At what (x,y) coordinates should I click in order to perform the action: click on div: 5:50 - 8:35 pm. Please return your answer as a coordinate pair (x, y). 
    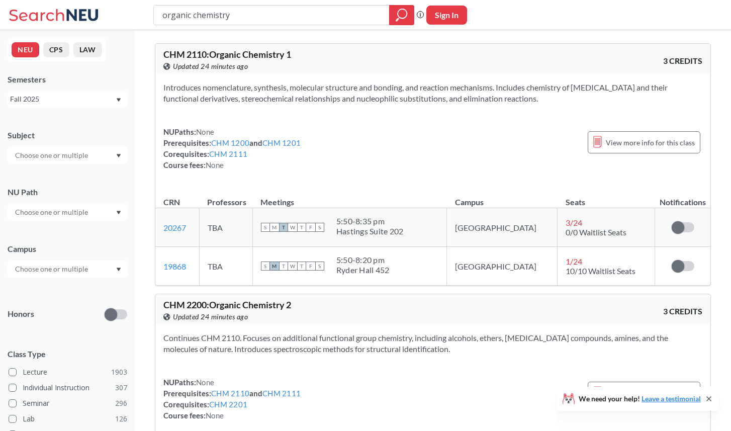
    Looking at the image, I should click on (370, 221).